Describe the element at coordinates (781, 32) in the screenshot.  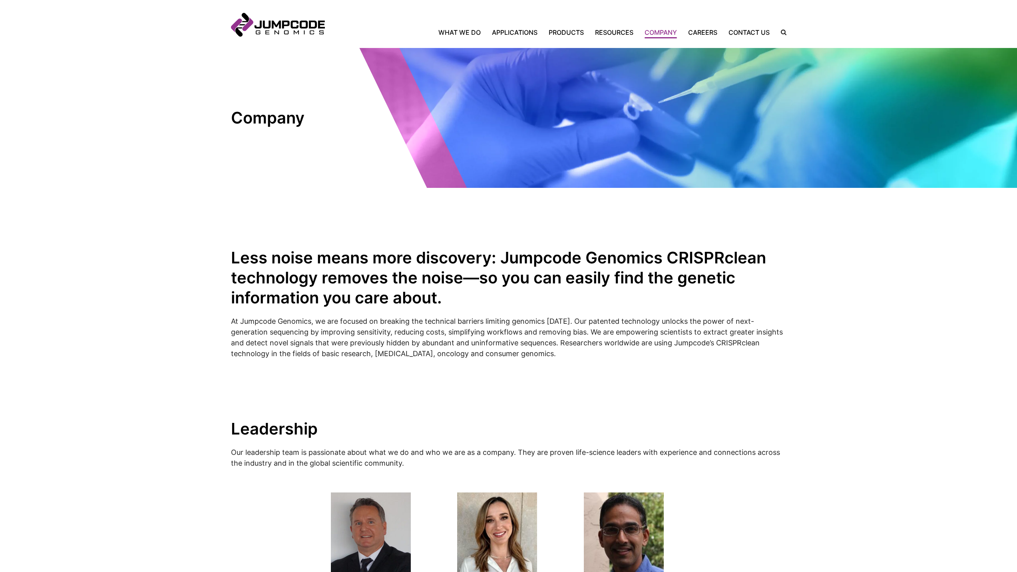
I see `label: Search the site.` at that location.